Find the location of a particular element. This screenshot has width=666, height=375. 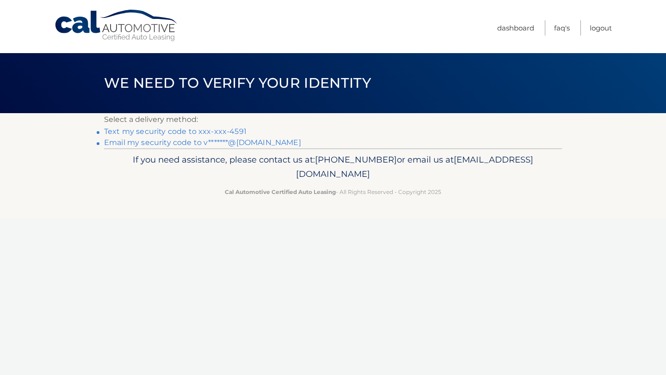

span: We need to verify your identity is located at coordinates (237, 83).